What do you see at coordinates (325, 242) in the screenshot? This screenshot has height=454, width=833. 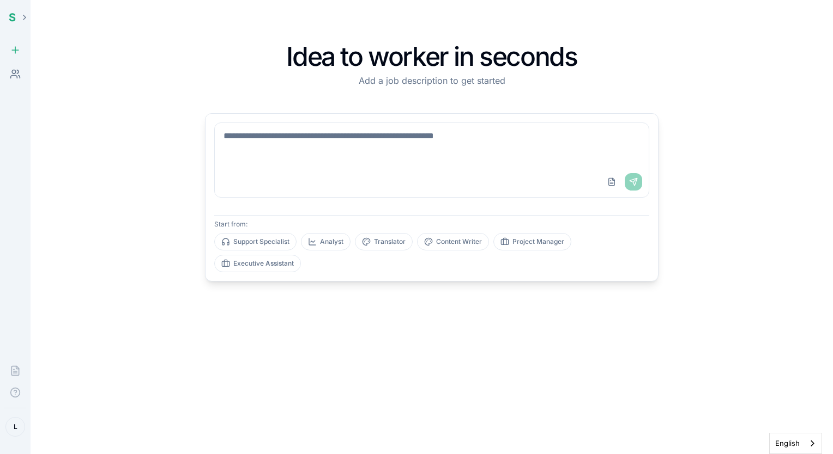 I see `button: Analyst` at bounding box center [325, 242].